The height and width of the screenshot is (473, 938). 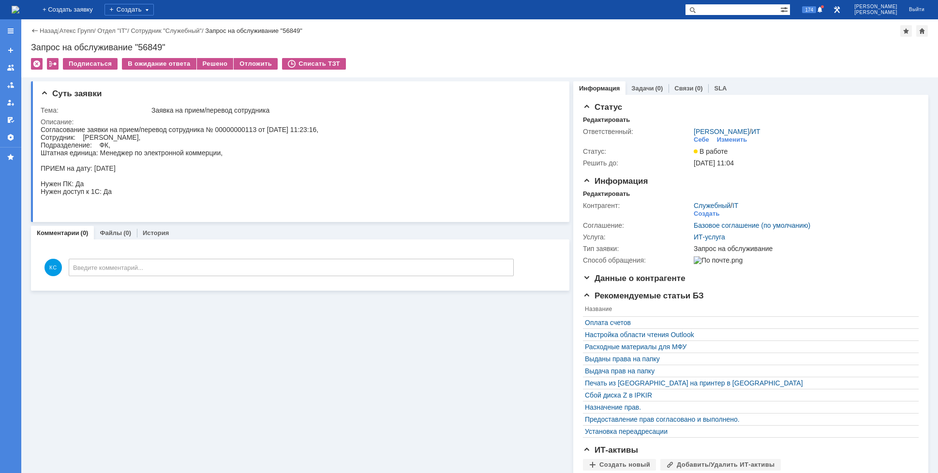 I want to click on div: Себе, so click(x=701, y=140).